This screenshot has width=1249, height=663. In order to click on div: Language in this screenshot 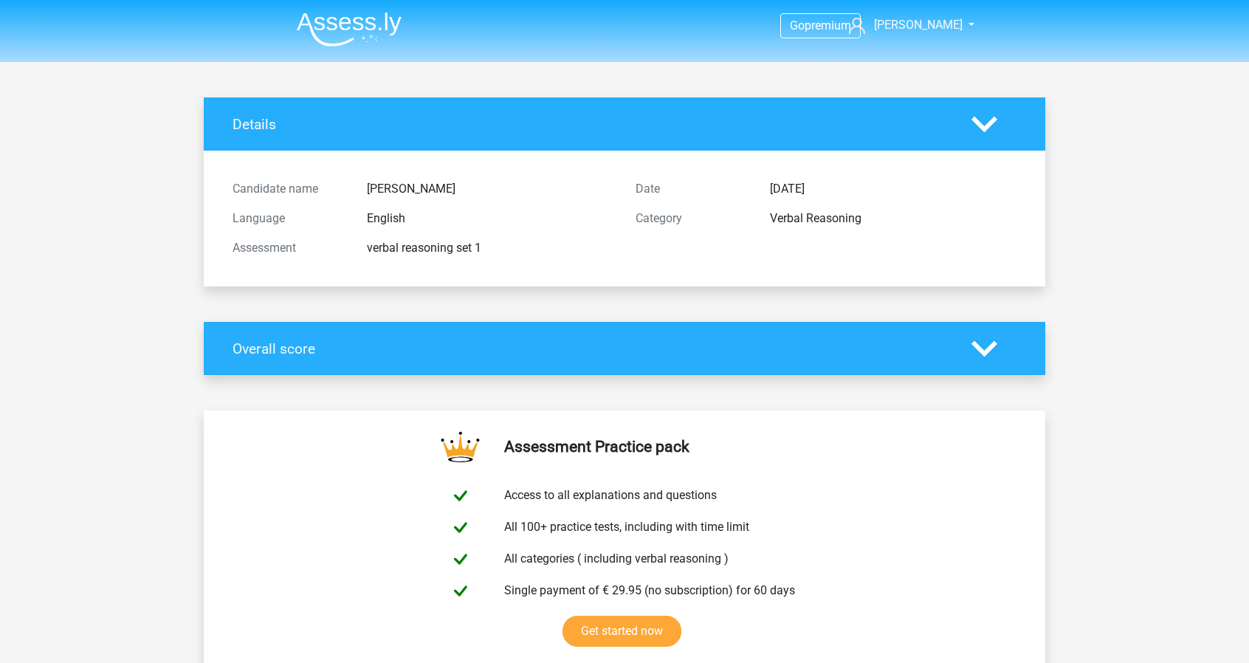, I will do `click(289, 219)`.